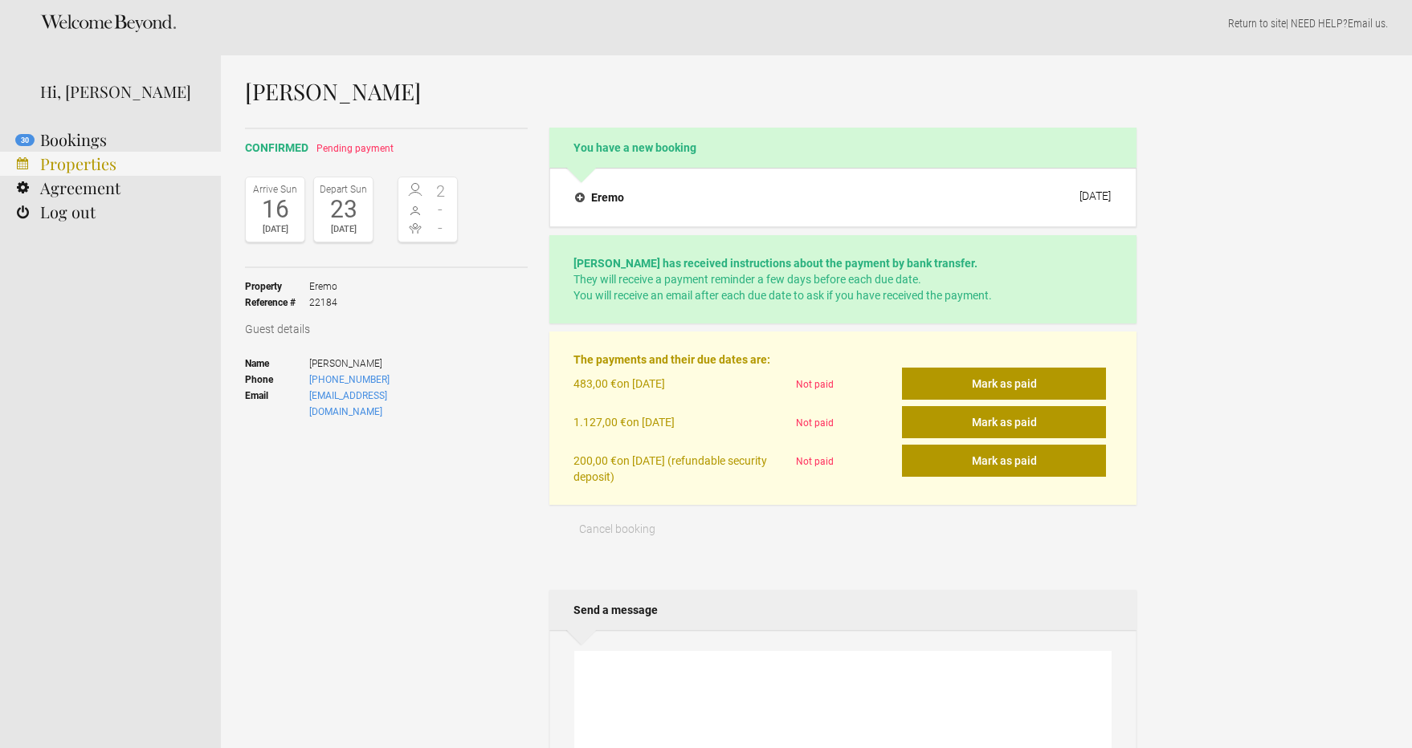 Image resolution: width=1412 pixels, height=748 pixels. What do you see at coordinates (595, 384) in the screenshot?
I see `flynt-currency: 483,00 €` at bounding box center [595, 384].